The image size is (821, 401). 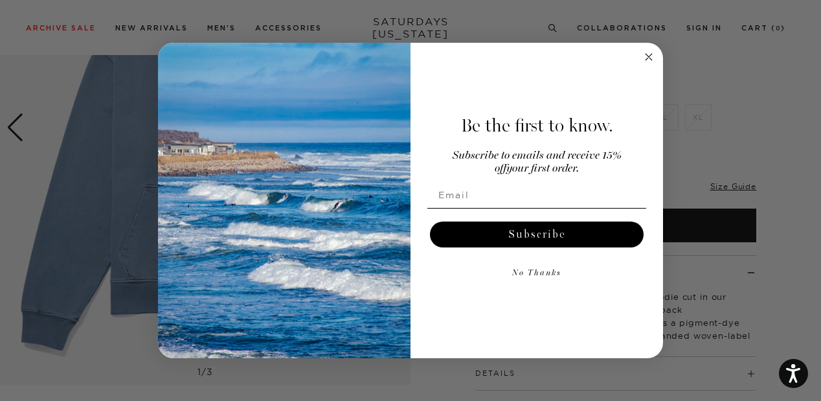 I want to click on img: underline, so click(x=537, y=208).